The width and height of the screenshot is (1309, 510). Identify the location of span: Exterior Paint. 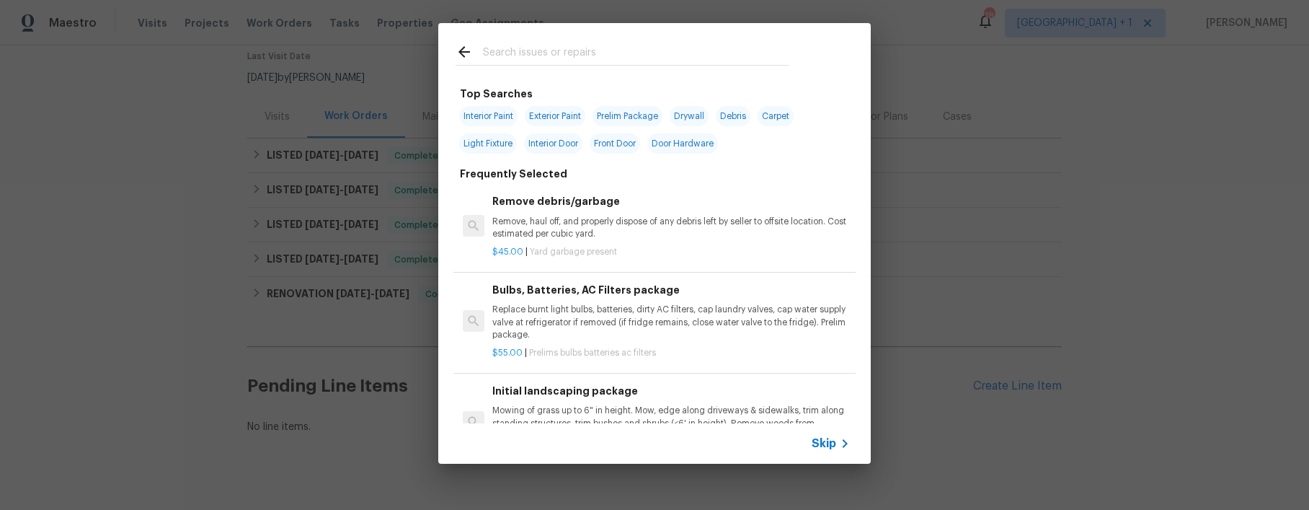
(555, 116).